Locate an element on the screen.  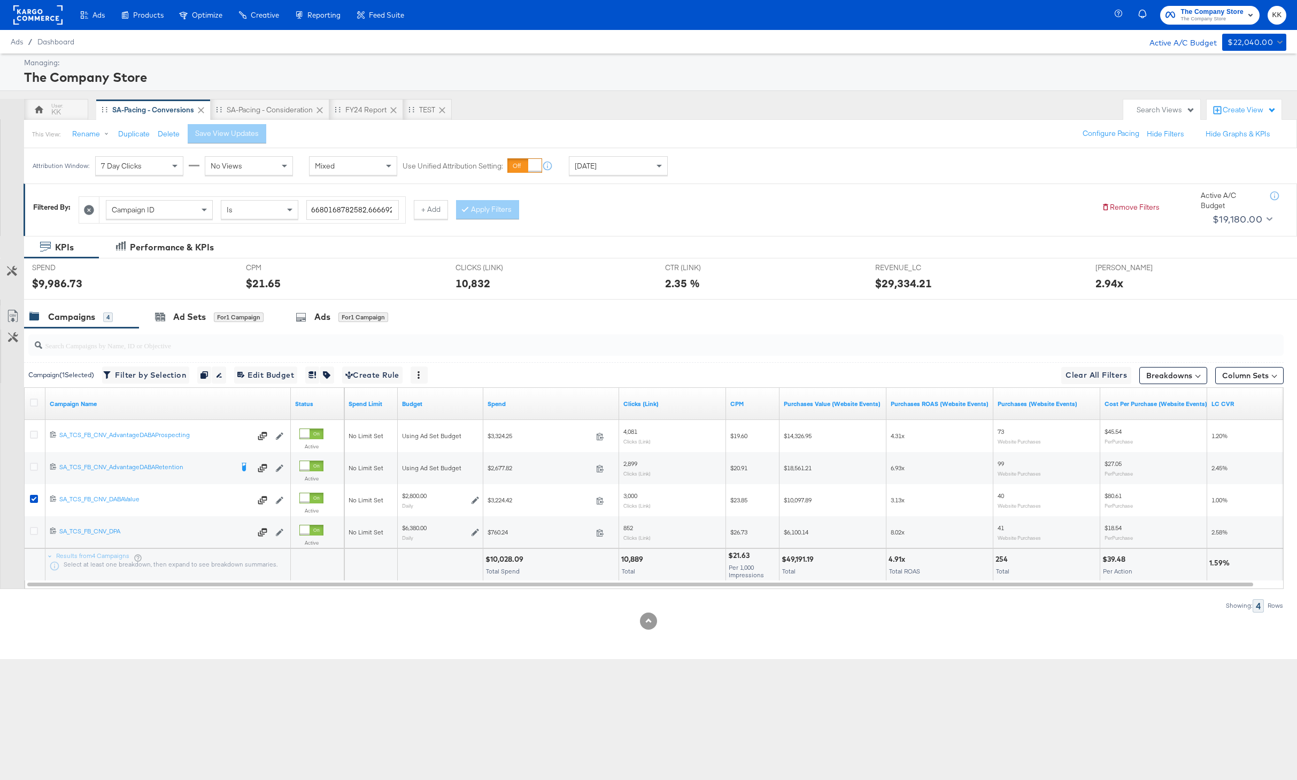
button: Hide Graphs & KPIs is located at coordinates (1238, 134).